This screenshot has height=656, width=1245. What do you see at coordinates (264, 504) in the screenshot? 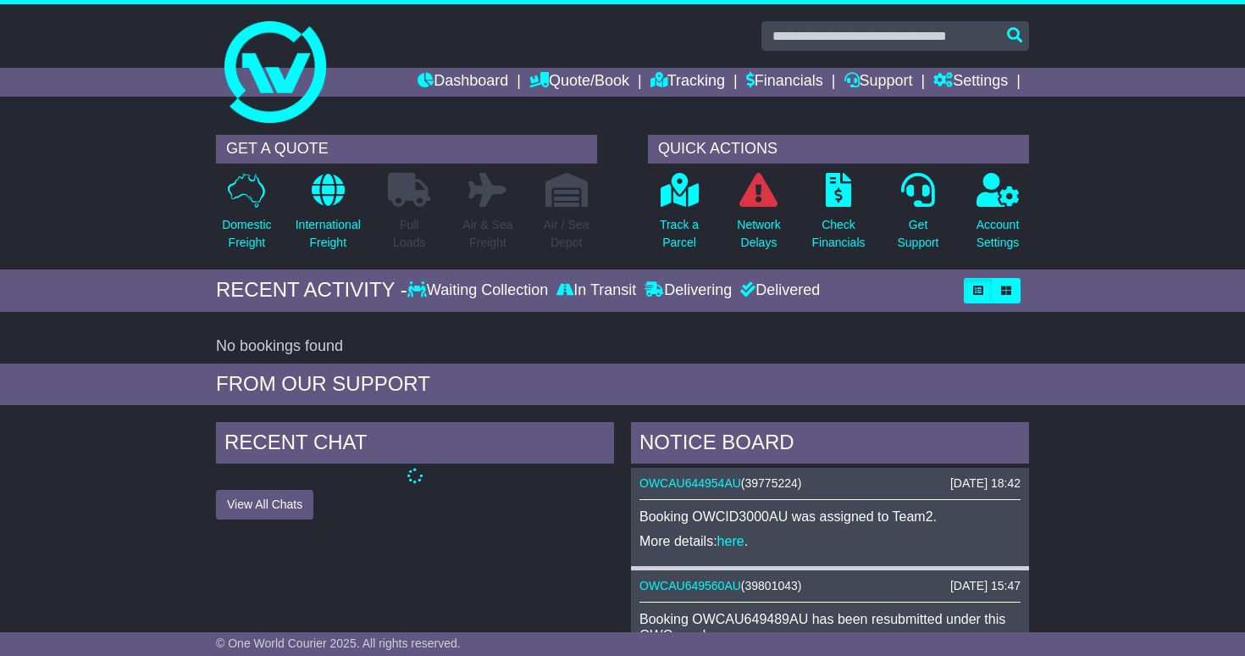
I see `button: View All Chats` at bounding box center [264, 504].